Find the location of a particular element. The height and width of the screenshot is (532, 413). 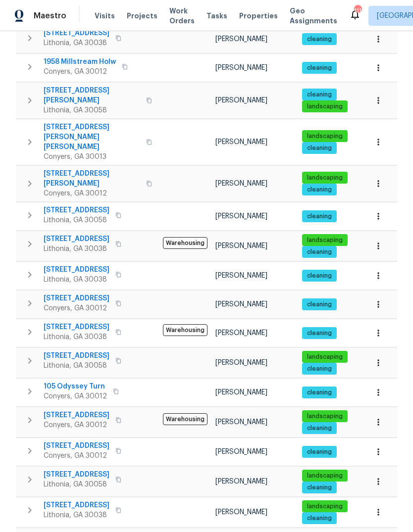

span: 1958 Millstream Holw is located at coordinates (80, 62).